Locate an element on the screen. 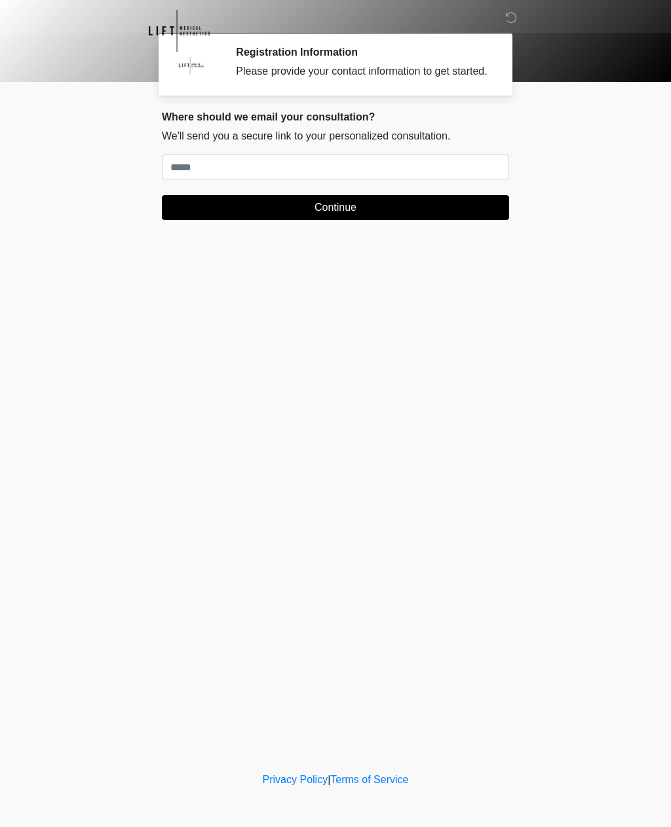  img: Lift Medical Aesthetics Logo is located at coordinates (179, 31).